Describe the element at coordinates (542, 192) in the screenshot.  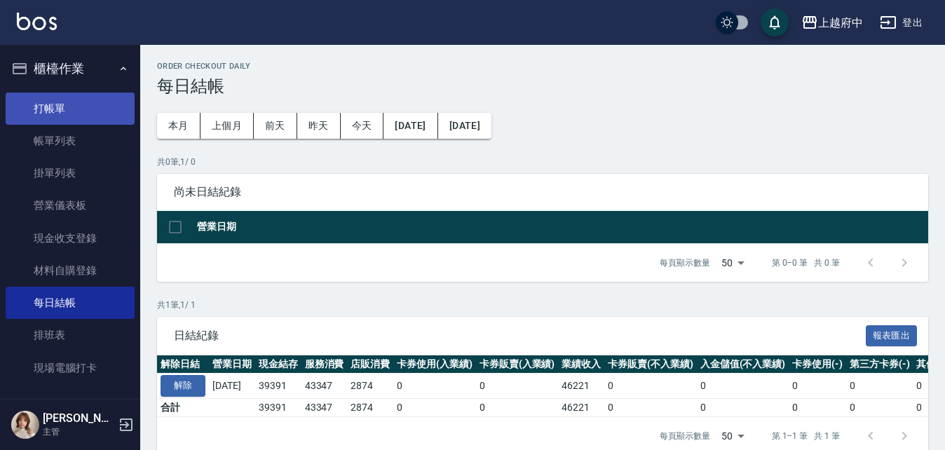
I see `span: 尚未日結紀錄` at that location.